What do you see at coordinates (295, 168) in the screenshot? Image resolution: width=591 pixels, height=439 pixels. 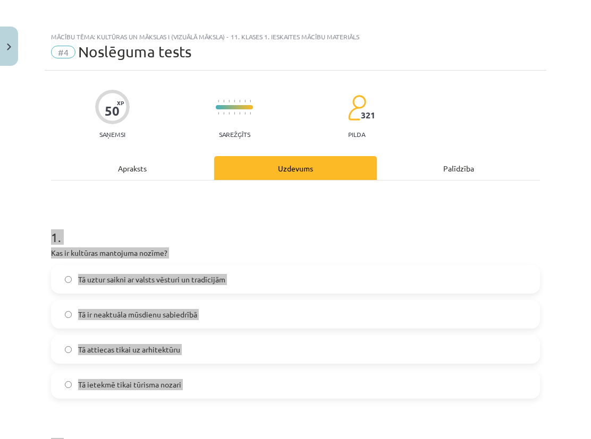 I see `div: Uzdevums` at bounding box center [295, 168].